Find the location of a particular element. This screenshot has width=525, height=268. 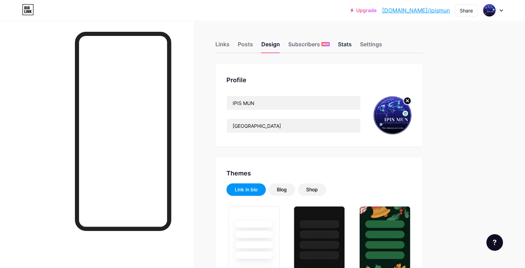

div: Share is located at coordinates (466, 10).